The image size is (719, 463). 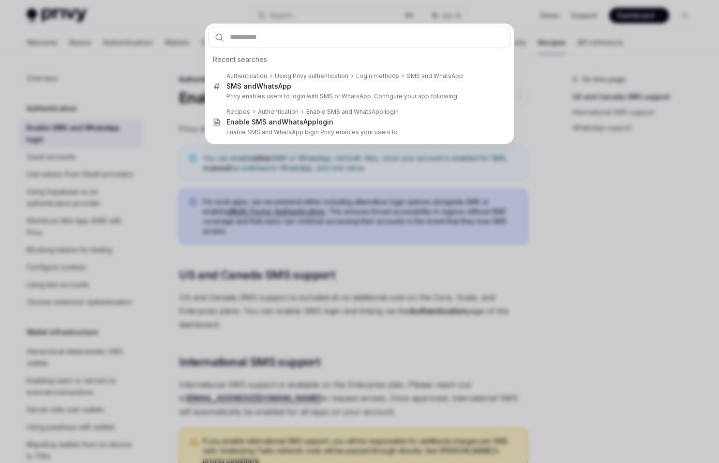 I want to click on span: Recent searches, so click(x=240, y=60).